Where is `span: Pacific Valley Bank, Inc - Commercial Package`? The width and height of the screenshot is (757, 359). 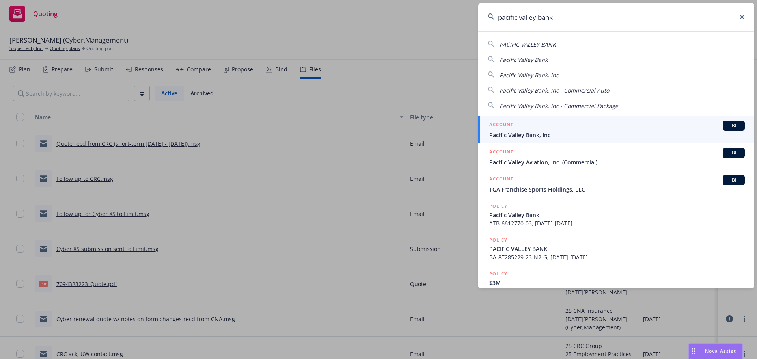 span: Pacific Valley Bank, Inc - Commercial Package is located at coordinates (558, 106).